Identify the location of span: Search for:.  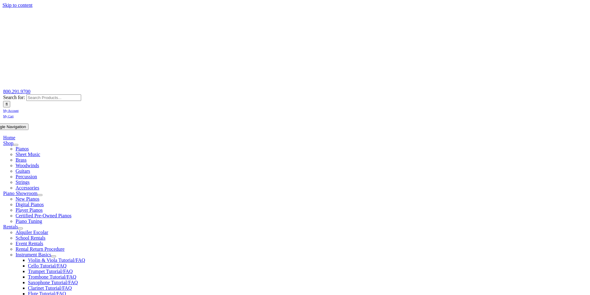
(14, 97).